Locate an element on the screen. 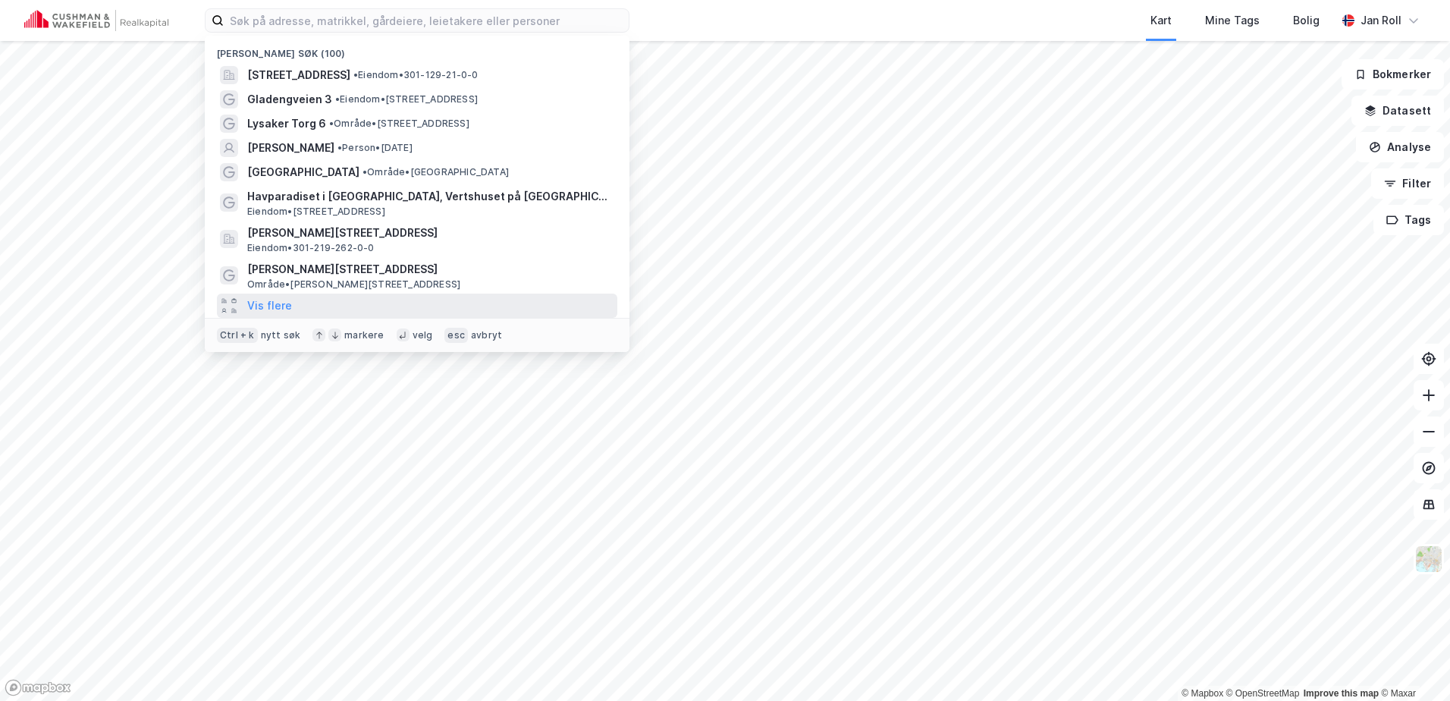 This screenshot has width=1450, height=701. span: Eiendom • 301-219-262-0-0 is located at coordinates (311, 248).